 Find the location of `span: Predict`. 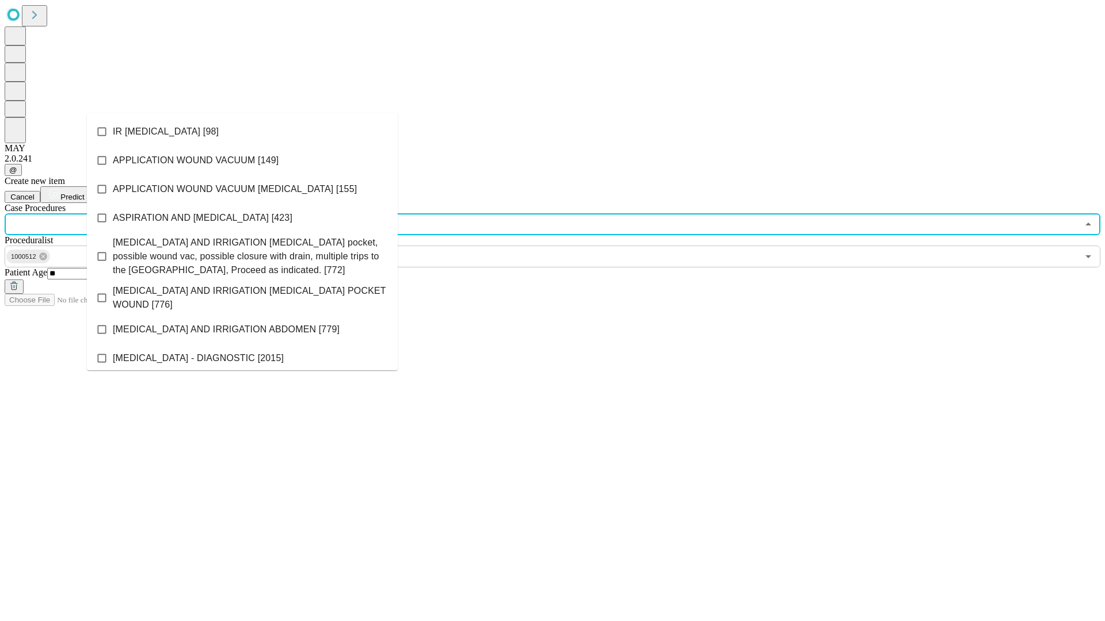

span: Predict is located at coordinates (72, 197).